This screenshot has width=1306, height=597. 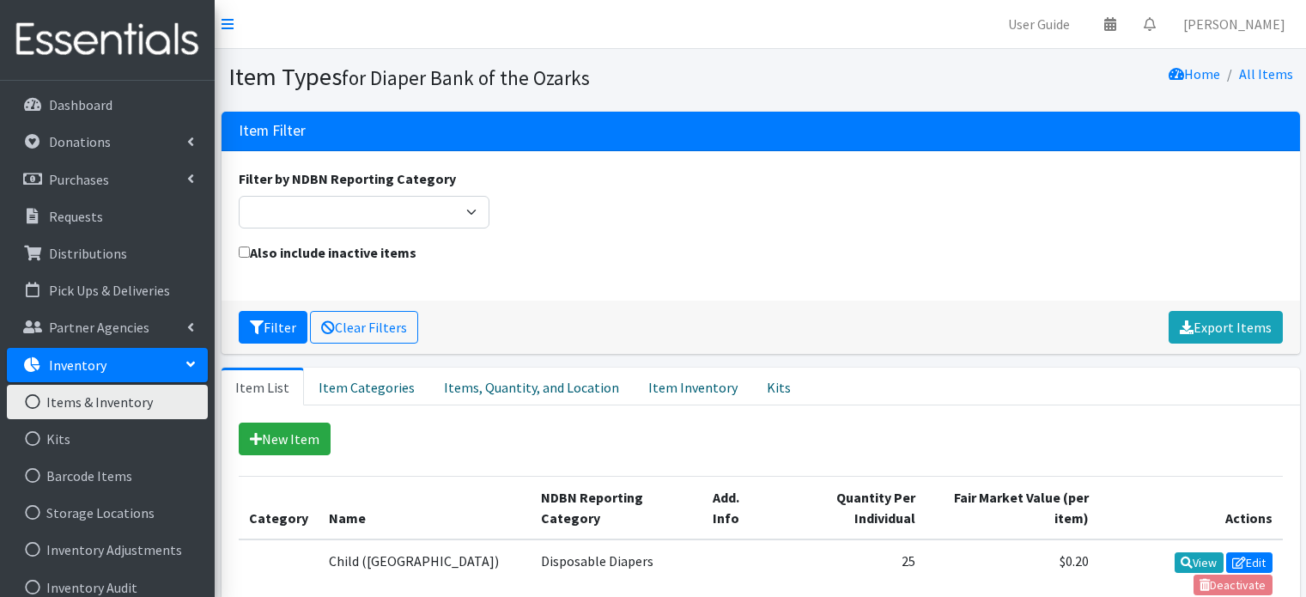 What do you see at coordinates (364, 327) in the screenshot?
I see `a: Clear Filters` at bounding box center [364, 327].